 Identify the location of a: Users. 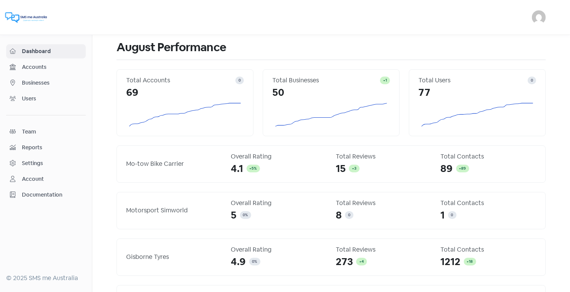
(46, 99).